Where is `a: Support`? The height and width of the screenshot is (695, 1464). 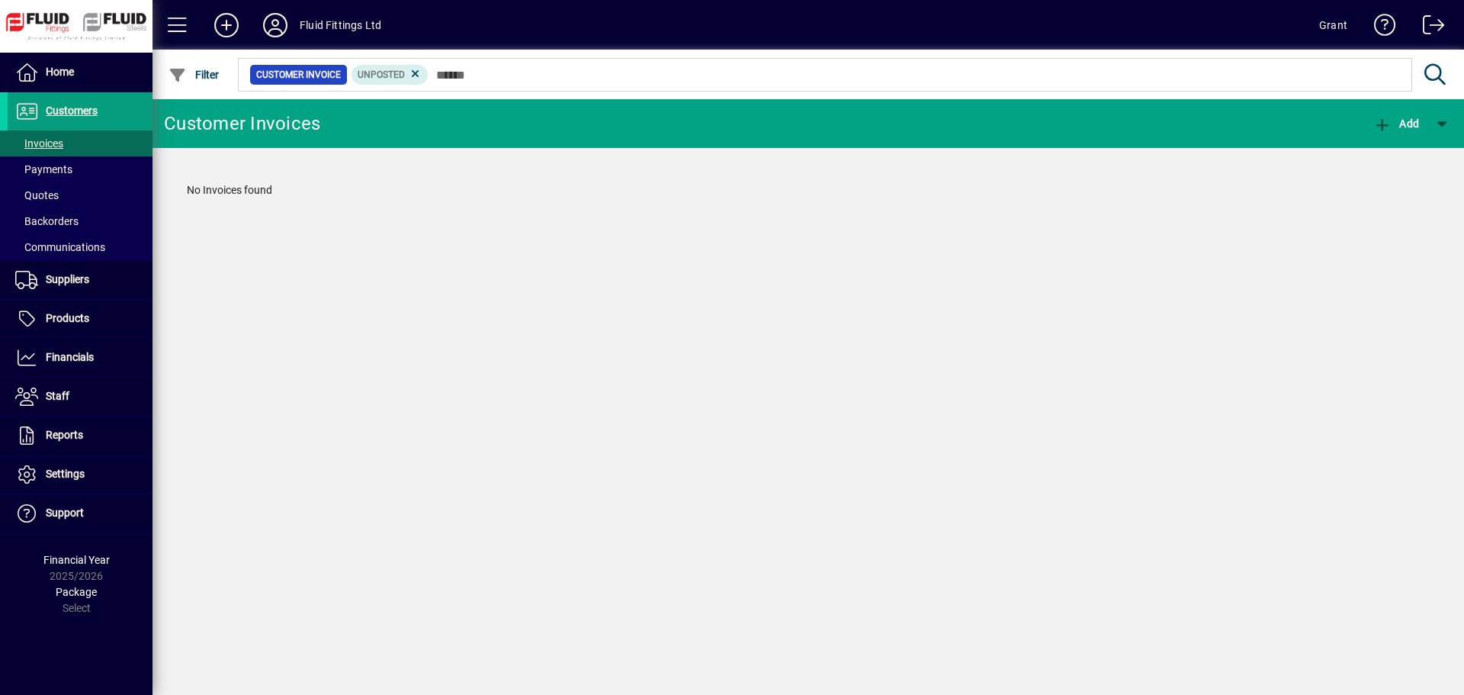 a: Support is located at coordinates (80, 513).